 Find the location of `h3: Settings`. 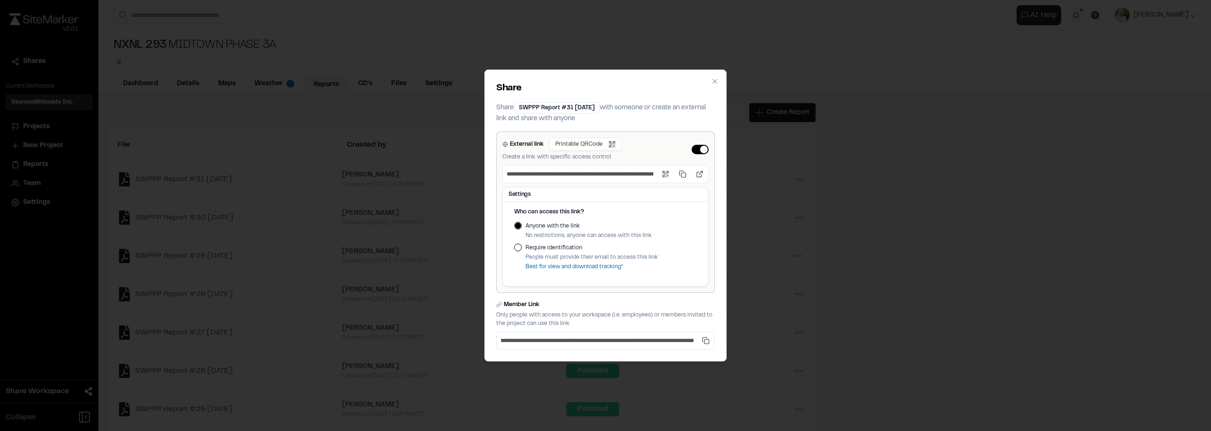

h3: Settings is located at coordinates (605, 194).